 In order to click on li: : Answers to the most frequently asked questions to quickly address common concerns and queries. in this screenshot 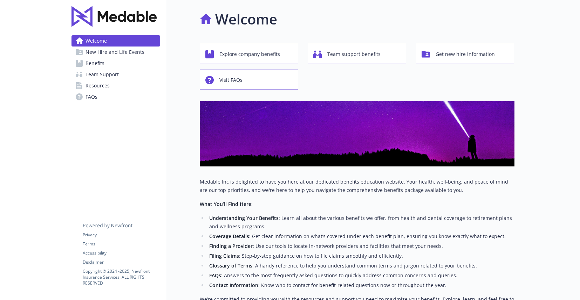, I will do `click(361, 276)`.